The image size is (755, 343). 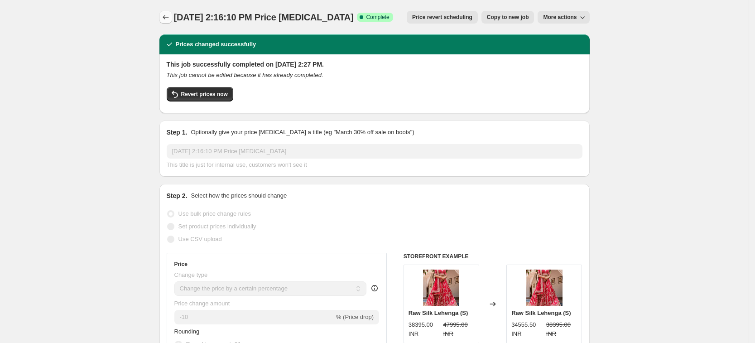 What do you see at coordinates (187, 331) in the screenshot?
I see `span: Rounding` at bounding box center [187, 331].